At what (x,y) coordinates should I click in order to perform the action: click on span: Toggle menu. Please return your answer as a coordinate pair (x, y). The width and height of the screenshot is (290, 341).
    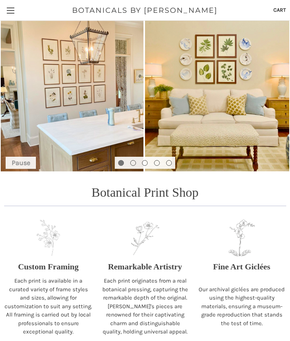
    Looking at the image, I should click on (11, 11).